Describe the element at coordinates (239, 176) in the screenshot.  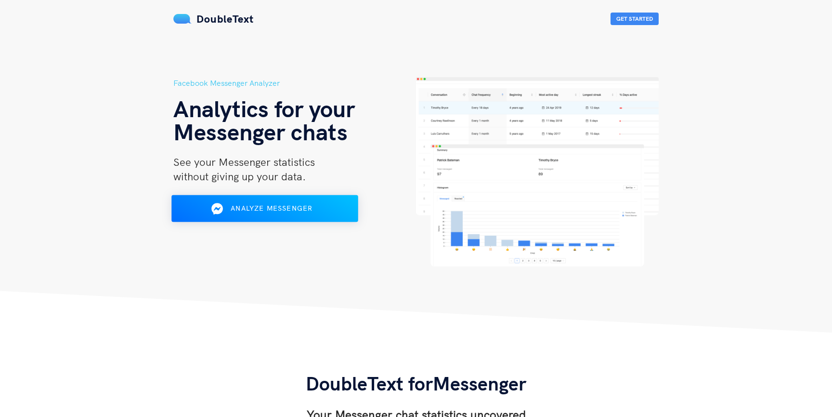
I see `span: without giving up your data.` at that location.